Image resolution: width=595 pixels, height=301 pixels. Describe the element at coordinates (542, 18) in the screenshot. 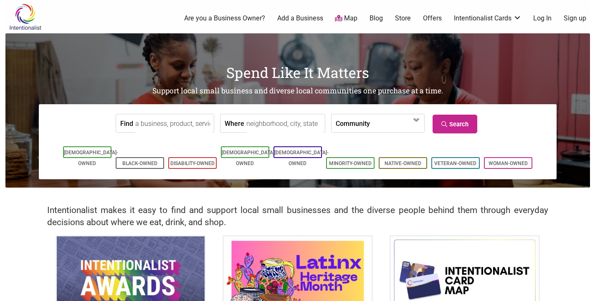

I see `a: Log In` at that location.